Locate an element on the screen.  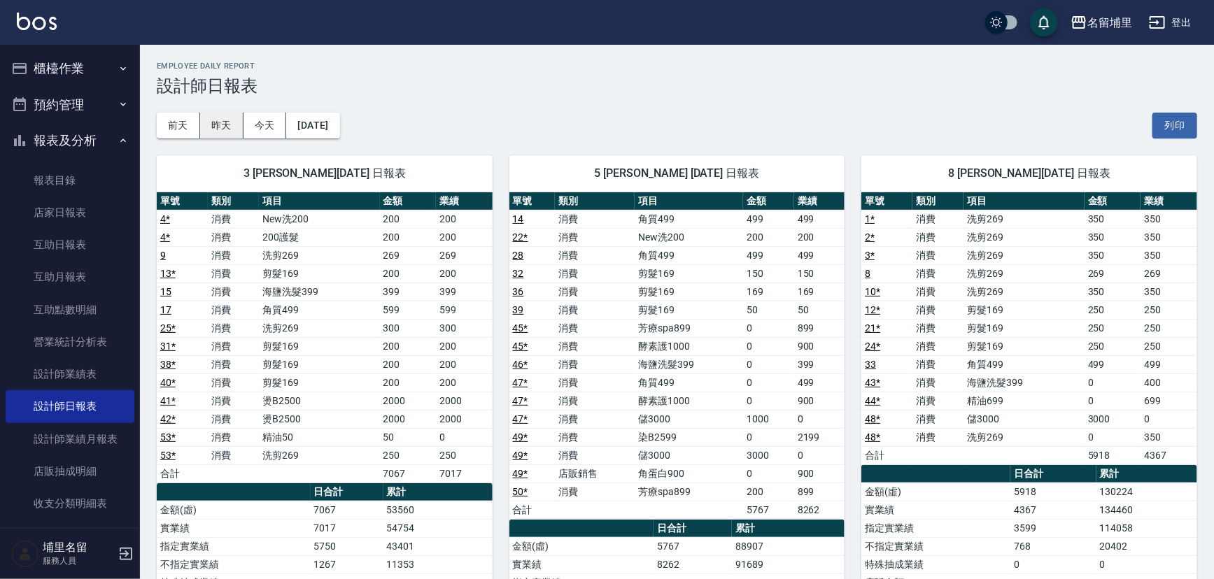
td: 海鹽洗髮399 is located at coordinates (319, 292).